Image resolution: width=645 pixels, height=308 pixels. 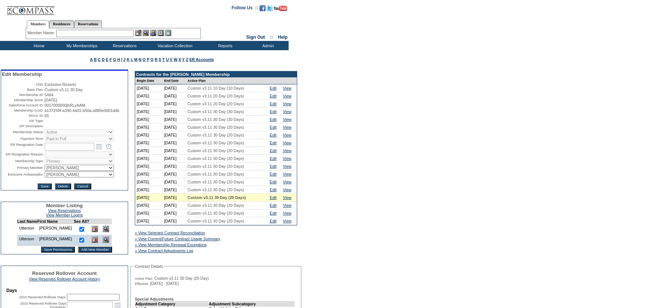 What do you see at coordinates (227, 81) in the screenshot?
I see `td: Active Plan` at bounding box center [227, 81].